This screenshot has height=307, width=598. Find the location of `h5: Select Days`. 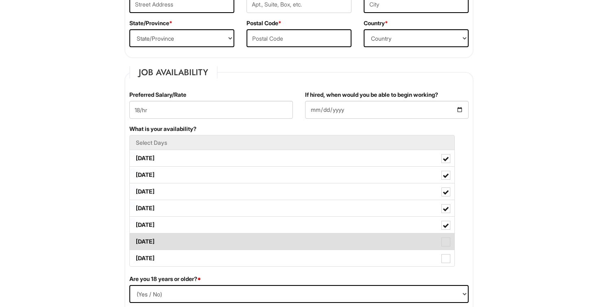

h5: Select Days is located at coordinates (292, 142).